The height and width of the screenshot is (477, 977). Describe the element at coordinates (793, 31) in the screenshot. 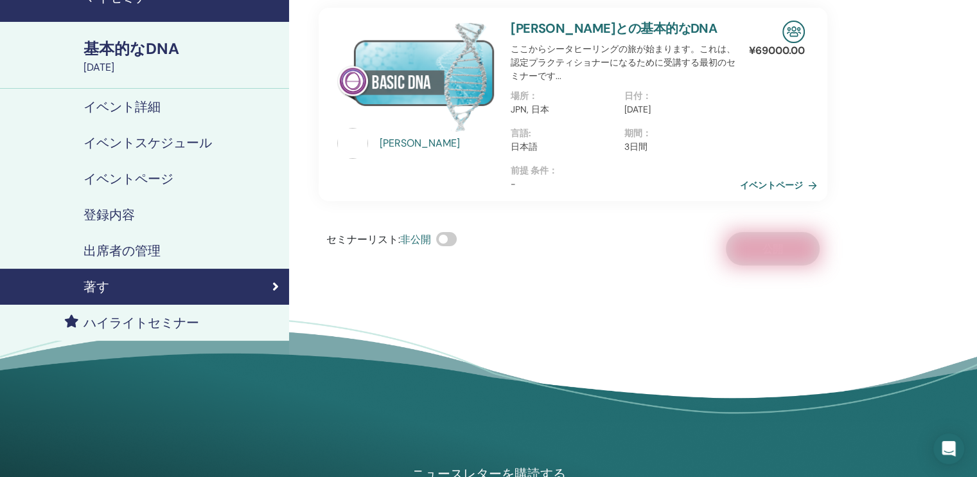

I see `img: In-Person Seminar` at that location.